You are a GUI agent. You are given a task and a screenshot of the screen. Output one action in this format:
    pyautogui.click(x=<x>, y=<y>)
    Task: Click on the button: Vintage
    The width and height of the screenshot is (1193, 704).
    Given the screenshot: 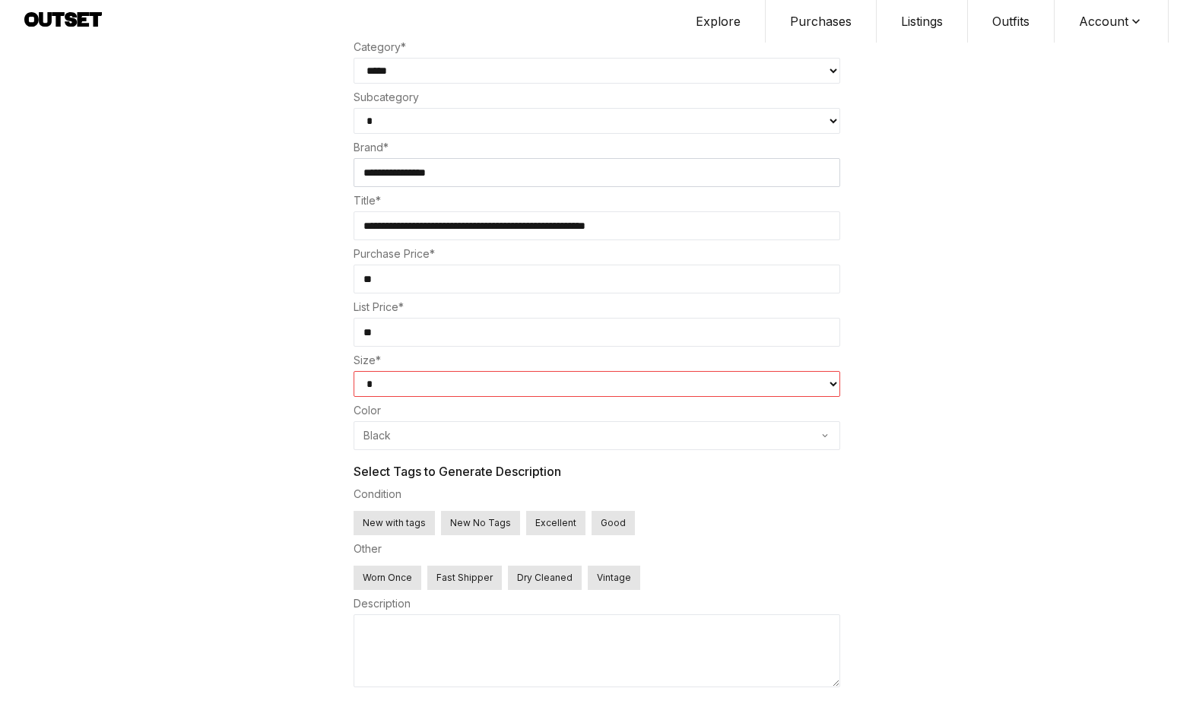 What is the action you would take?
    pyautogui.click(x=614, y=578)
    